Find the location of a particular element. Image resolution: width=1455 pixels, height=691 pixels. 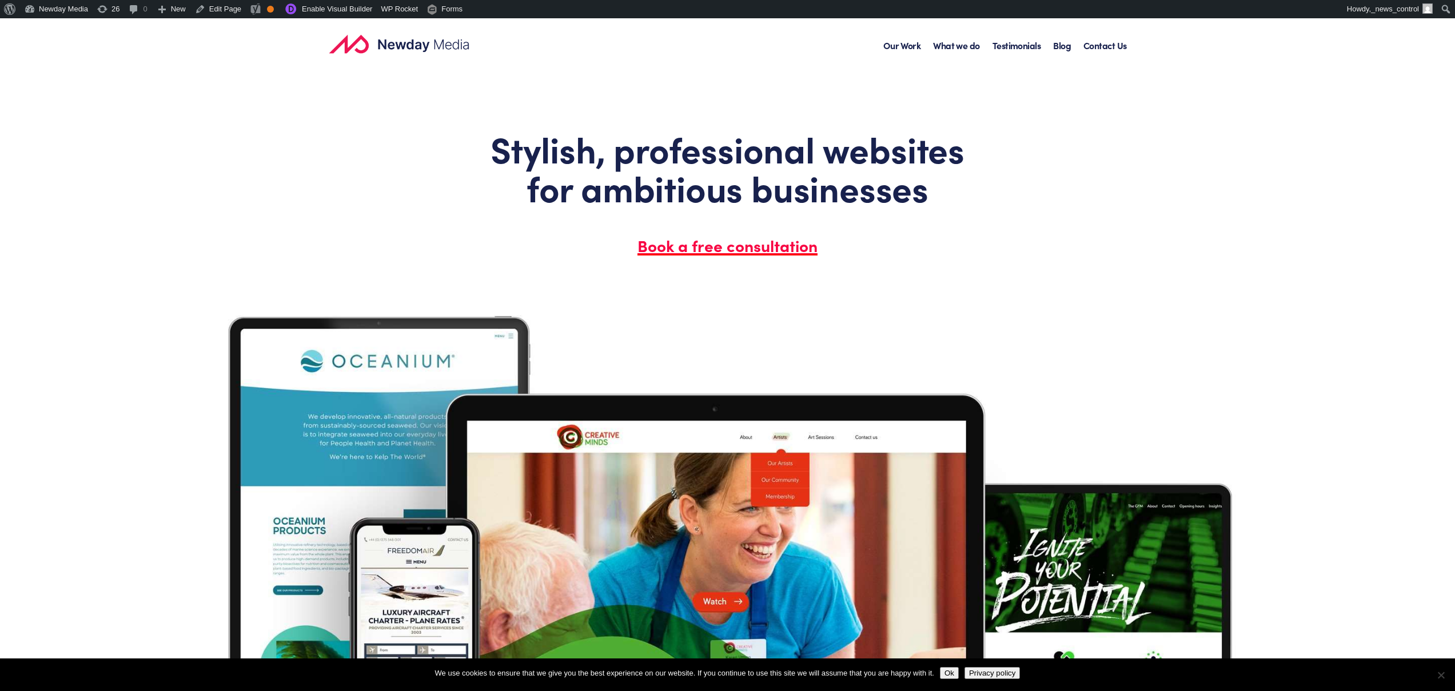

span: _news_control is located at coordinates (1395, 9).